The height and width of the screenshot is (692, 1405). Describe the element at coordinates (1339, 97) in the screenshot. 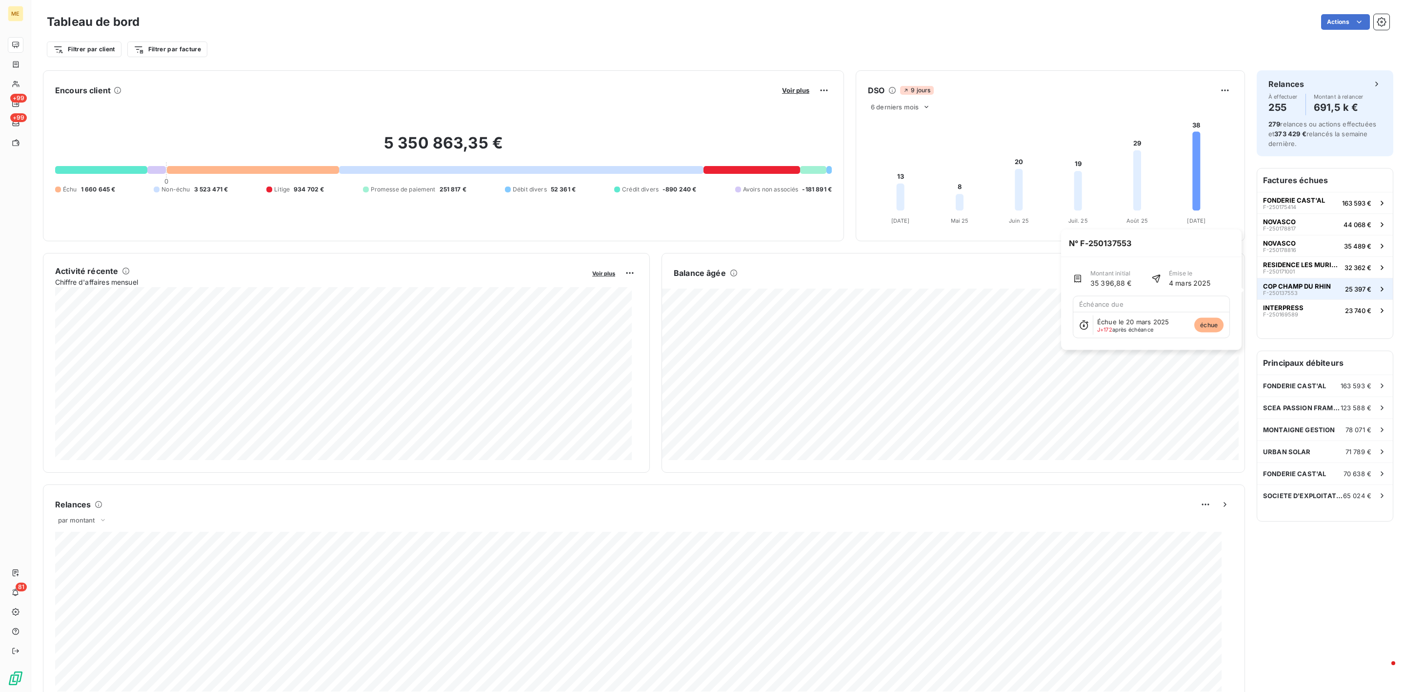

I see `span: Montant à relancer` at that location.